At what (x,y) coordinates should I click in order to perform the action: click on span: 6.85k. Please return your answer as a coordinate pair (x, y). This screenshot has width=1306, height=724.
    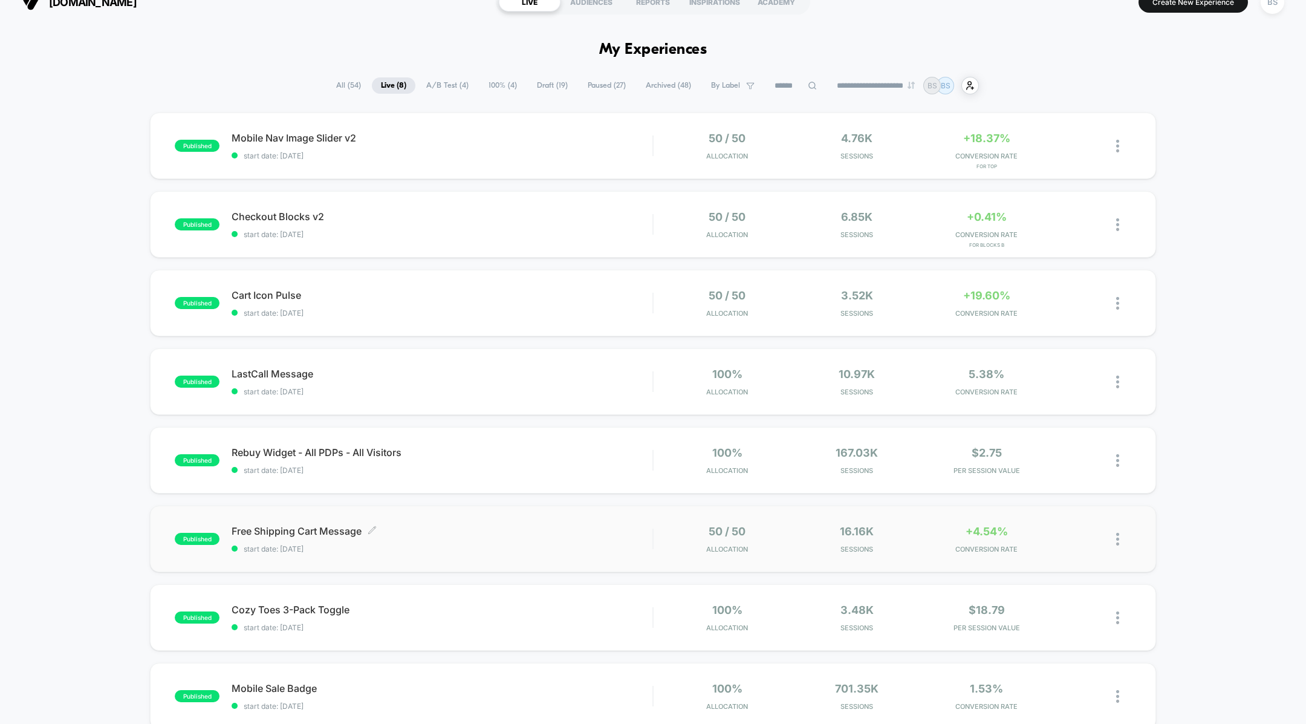
    Looking at the image, I should click on (857, 216).